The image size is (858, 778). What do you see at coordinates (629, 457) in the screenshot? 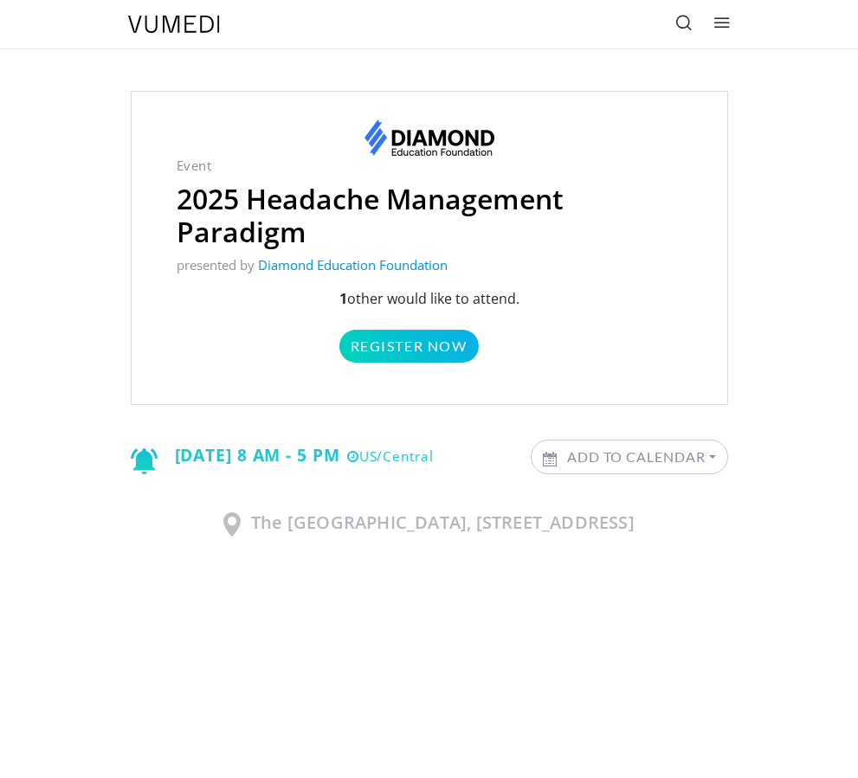
I see `a: Add to Calendar` at bounding box center [629, 457].